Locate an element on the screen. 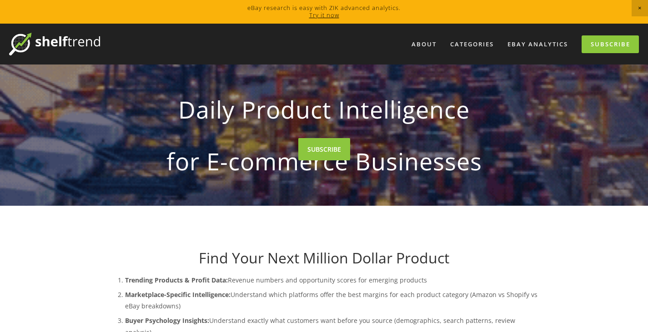 The width and height of the screenshot is (648, 332). strong: for E-commerce Businesses is located at coordinates (324, 161).